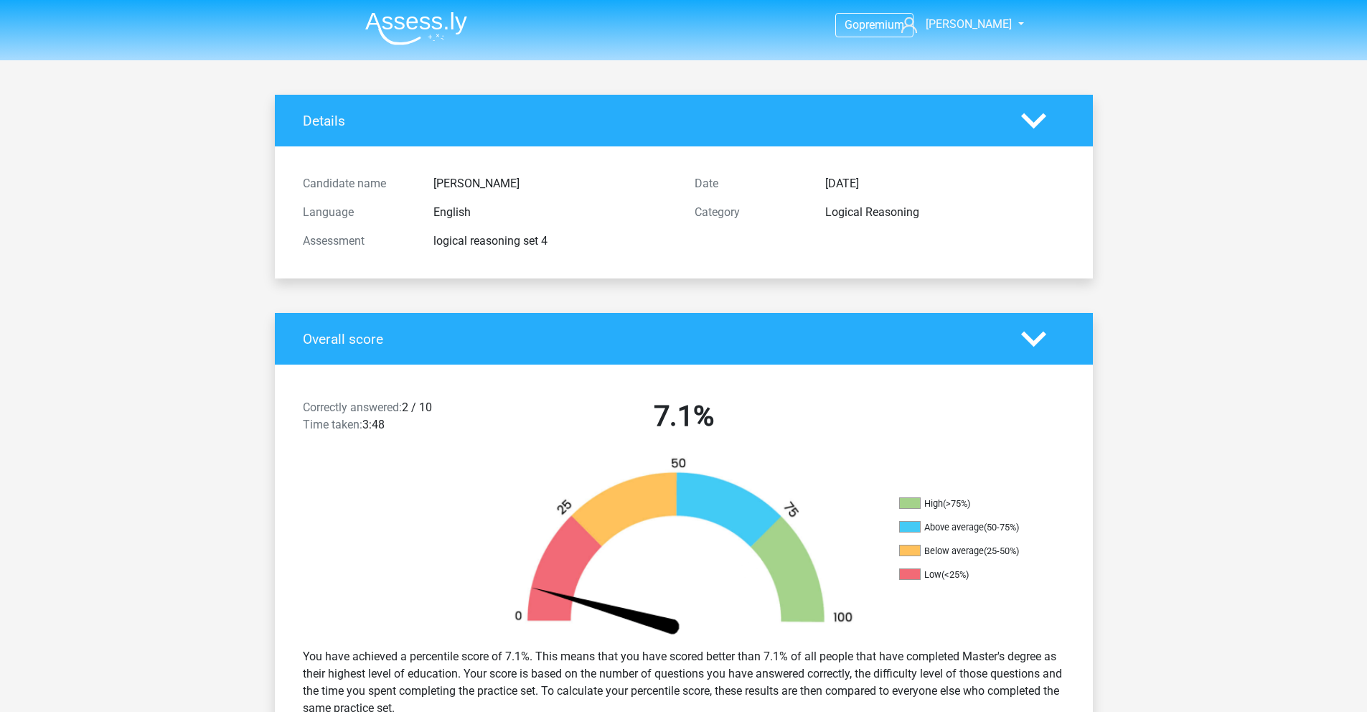 The width and height of the screenshot is (1367, 712). I want to click on div: (>75%), so click(957, 503).